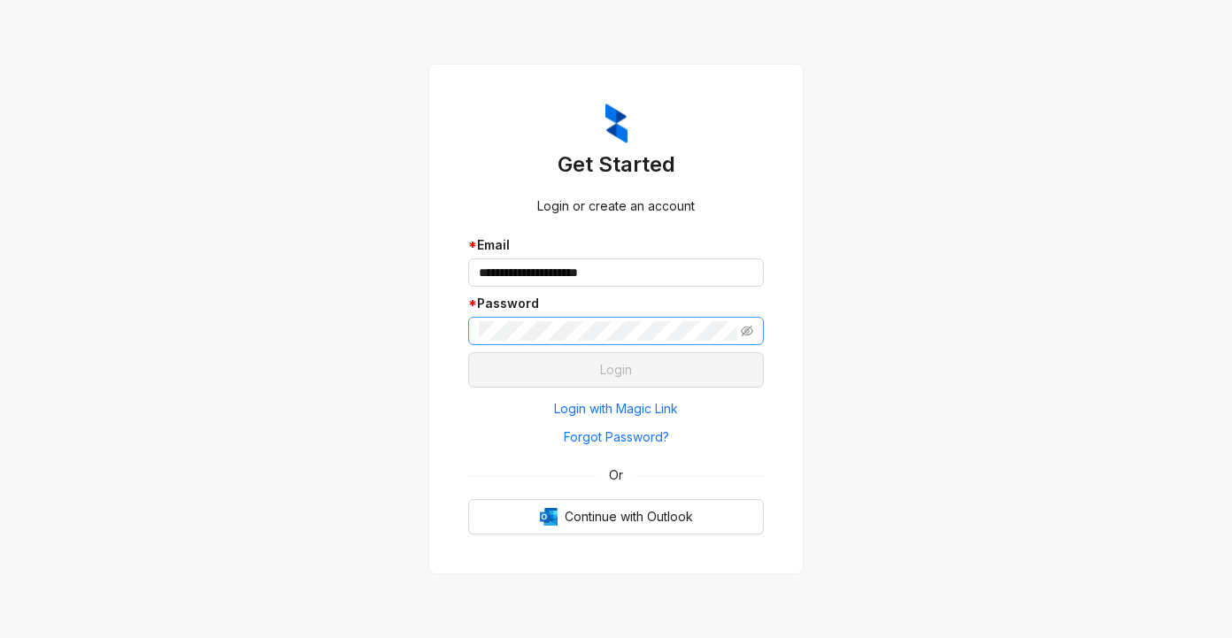 This screenshot has width=1232, height=638. Describe the element at coordinates (628, 517) in the screenshot. I see `span: Continue with Outlook` at that location.